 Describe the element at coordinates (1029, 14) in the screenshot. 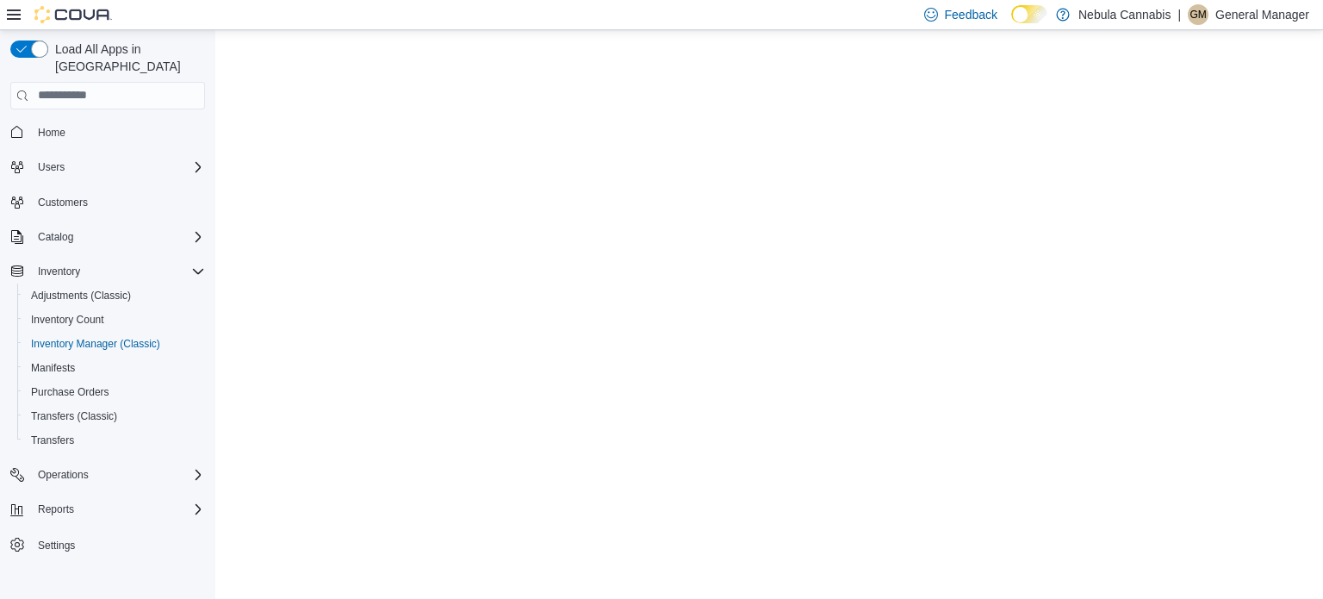

I see `input: Dark Mode` at that location.